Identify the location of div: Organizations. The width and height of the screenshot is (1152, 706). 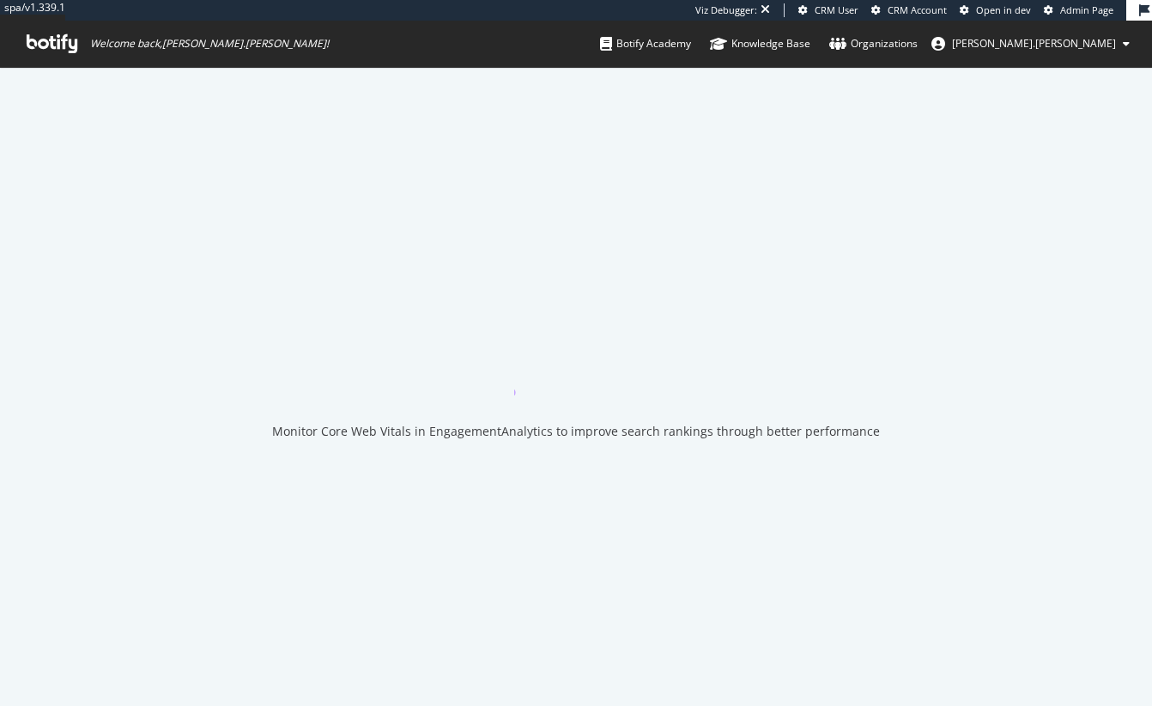
(873, 44).